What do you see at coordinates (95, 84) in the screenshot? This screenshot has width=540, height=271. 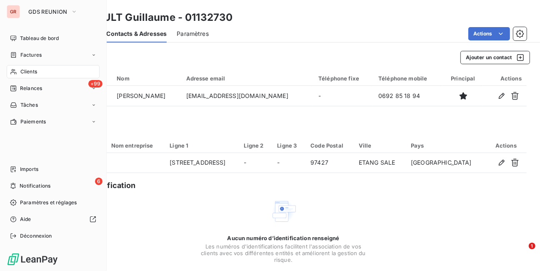 I see `span: +99` at bounding box center [95, 84].